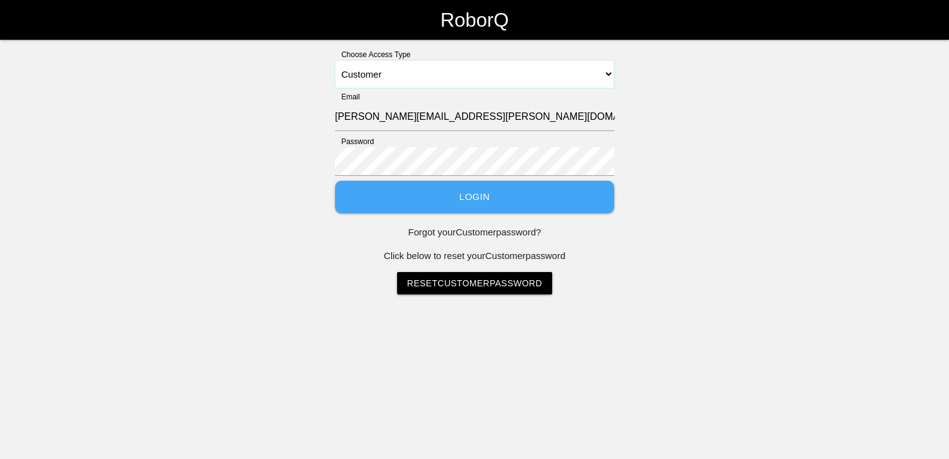 The image size is (949, 459). What do you see at coordinates (354, 141) in the screenshot?
I see `label: Password` at bounding box center [354, 141].